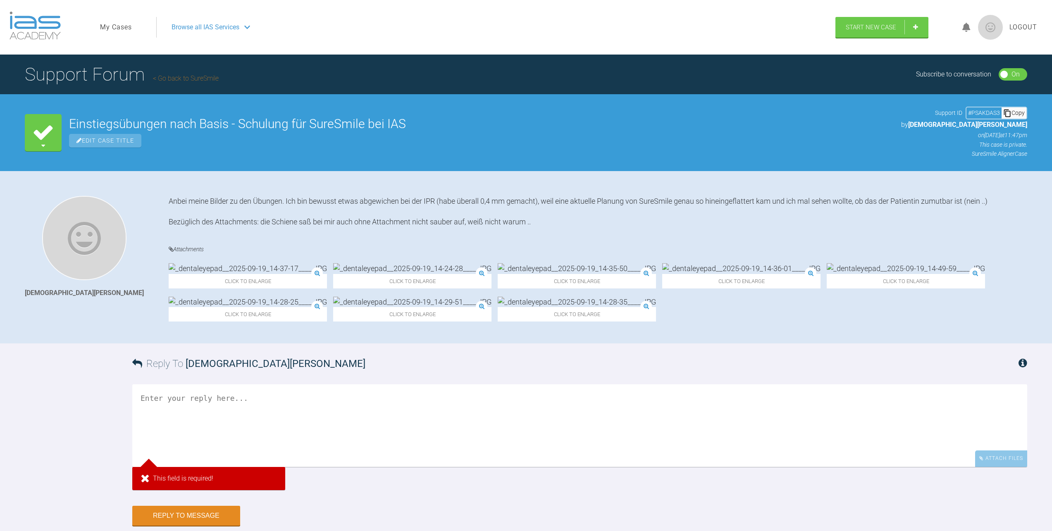 This screenshot has width=1052, height=531. Describe the element at coordinates (1015, 74) in the screenshot. I see `div: On` at that location.